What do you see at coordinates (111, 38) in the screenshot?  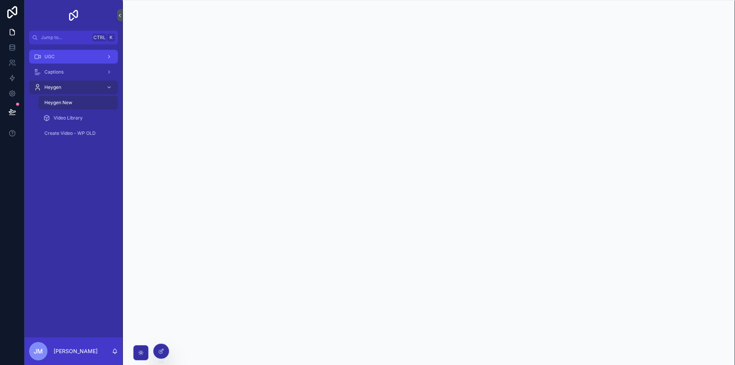 I see `span: K` at bounding box center [111, 38].